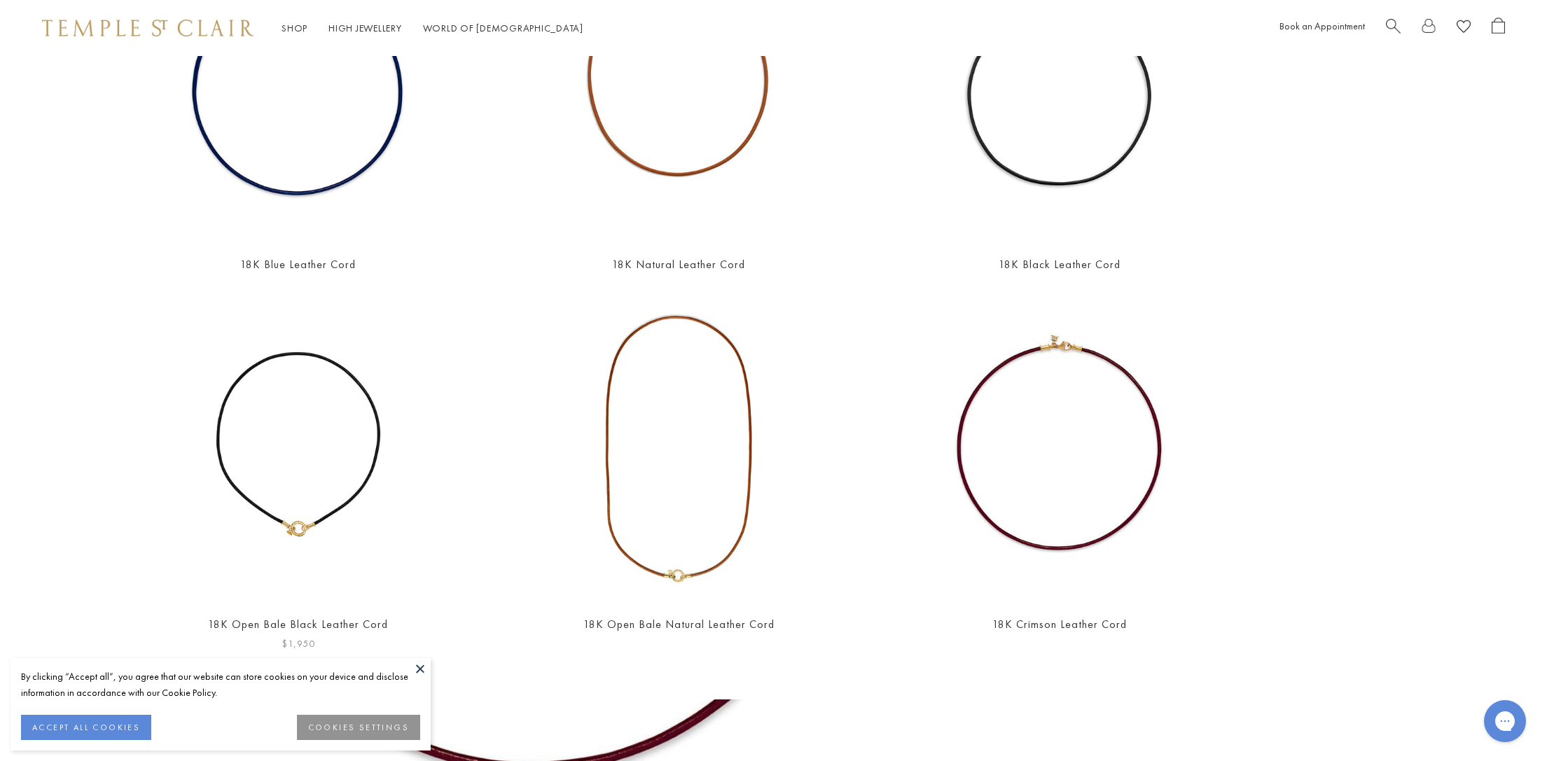 This screenshot has height=761, width=1547. What do you see at coordinates (358, 727) in the screenshot?
I see `button: COOKIES SETTINGS` at bounding box center [358, 727].